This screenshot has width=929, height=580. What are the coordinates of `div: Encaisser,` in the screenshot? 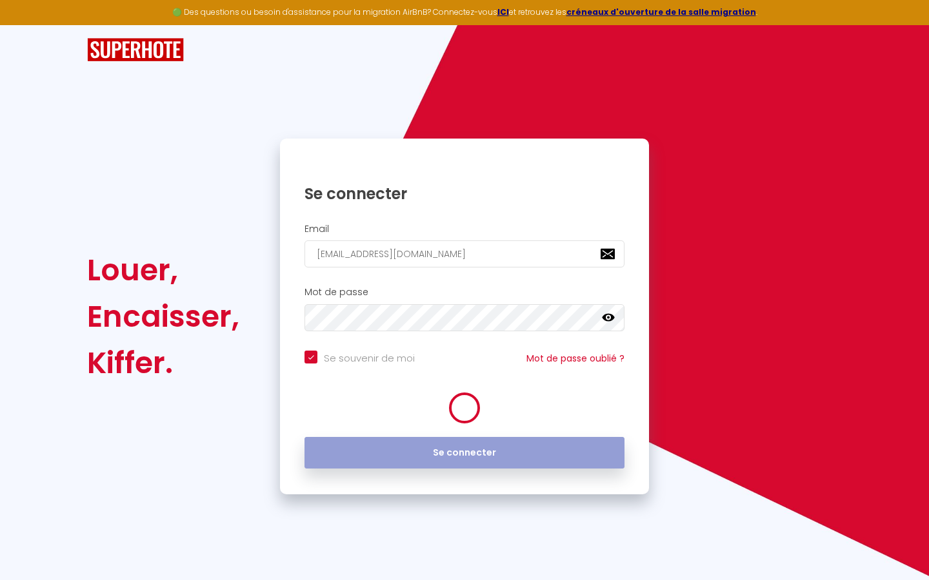 It's located at (163, 317).